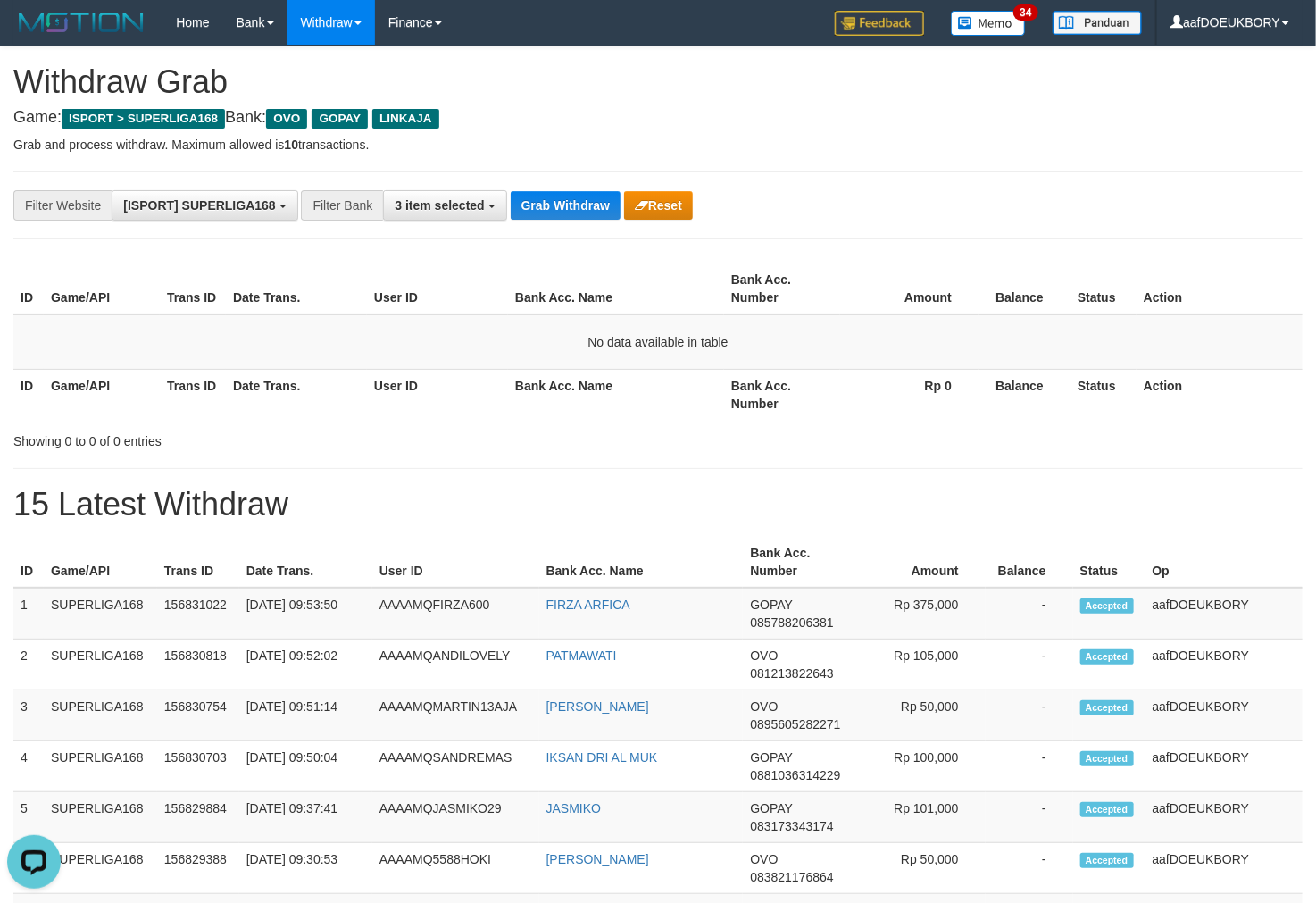 The width and height of the screenshot is (1316, 903). I want to click on td: AAAAMQANDILOVELY, so click(455, 664).